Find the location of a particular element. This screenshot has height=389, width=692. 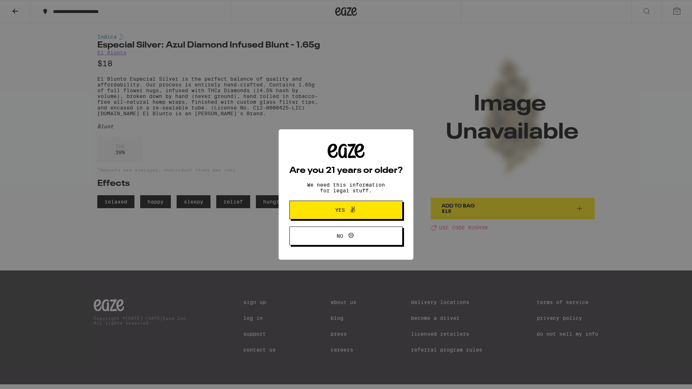

h2: Are you 21 years or older? is located at coordinates (346, 171).